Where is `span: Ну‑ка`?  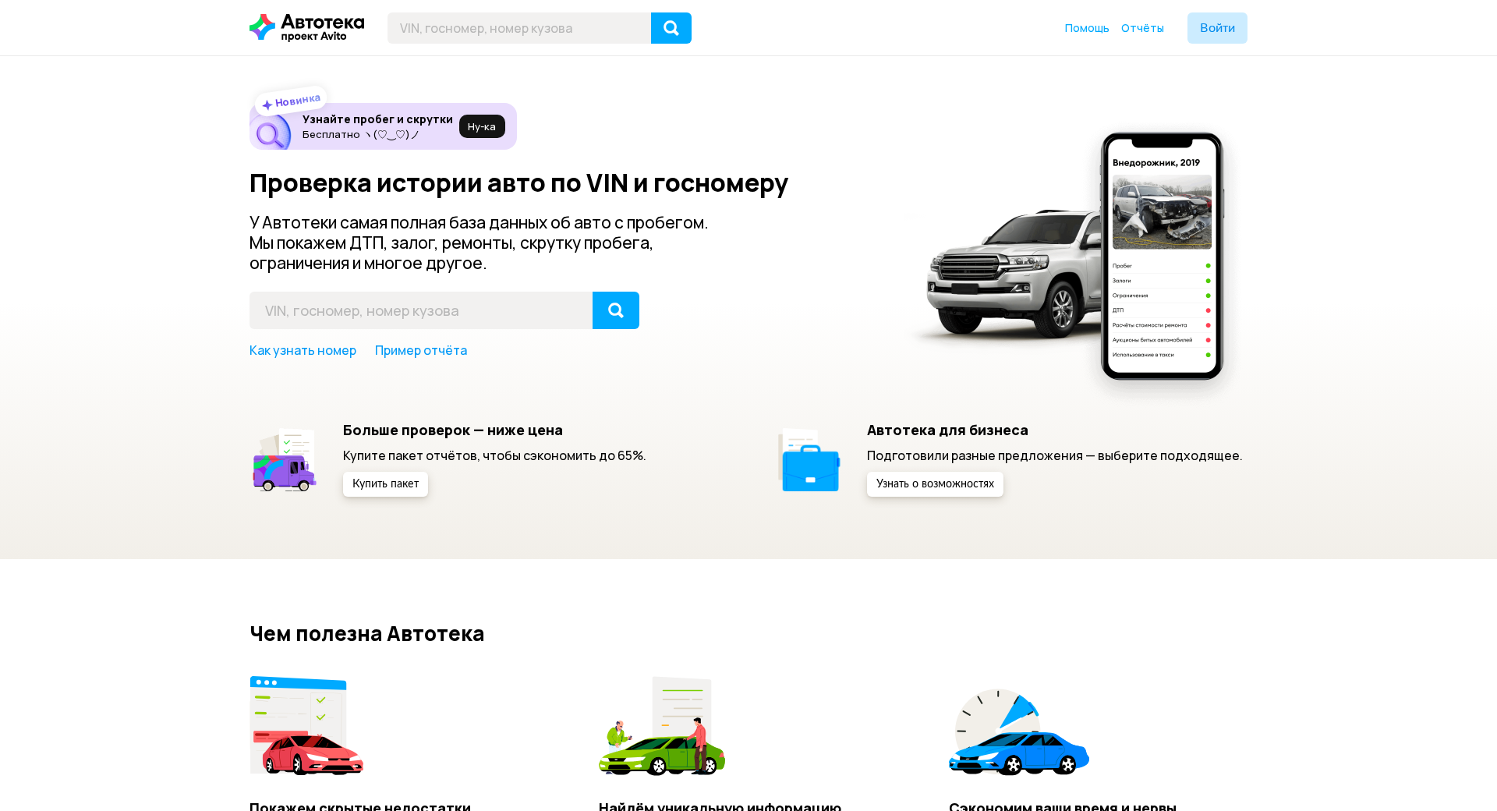
span: Ну‑ка is located at coordinates (482, 126).